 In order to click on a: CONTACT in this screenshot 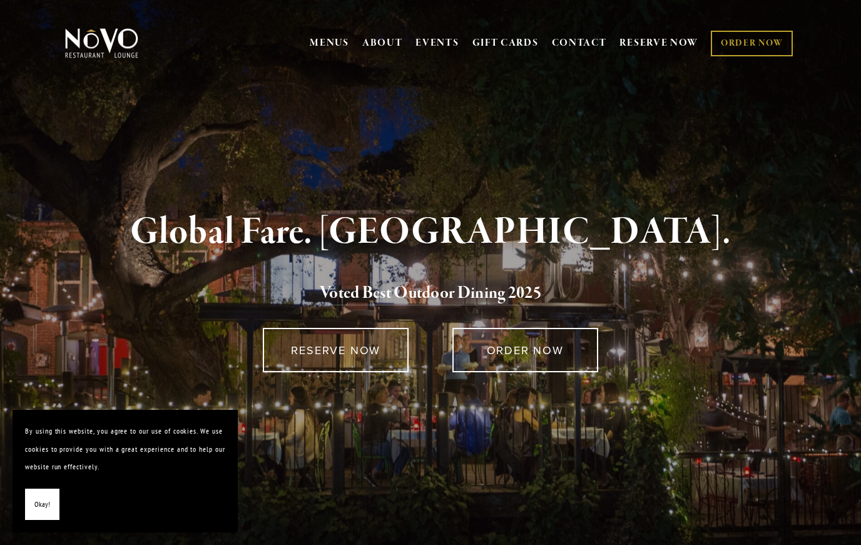, I will do `click(580, 43)`.